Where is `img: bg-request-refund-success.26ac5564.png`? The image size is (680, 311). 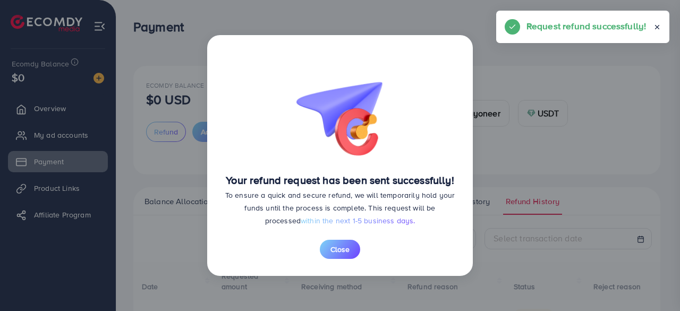
img: bg-request-refund-success.26ac5564.png is located at coordinates (340, 106).